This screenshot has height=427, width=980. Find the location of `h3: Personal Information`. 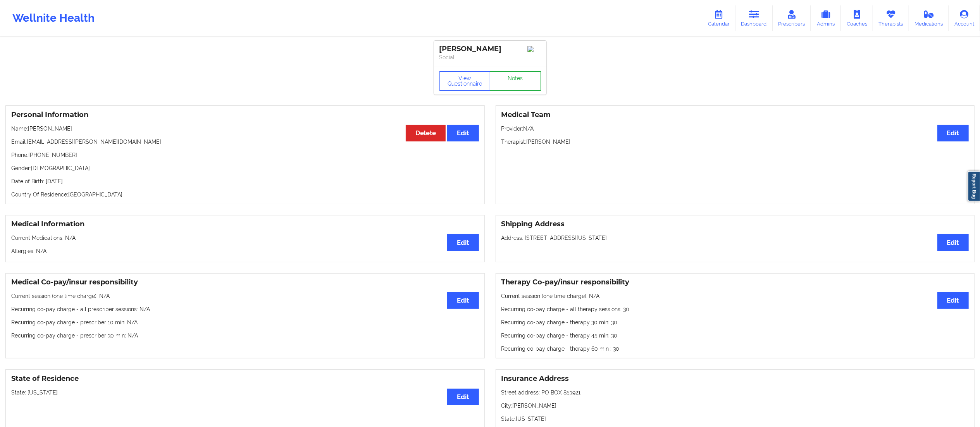

h3: Personal Information is located at coordinates (245, 115).